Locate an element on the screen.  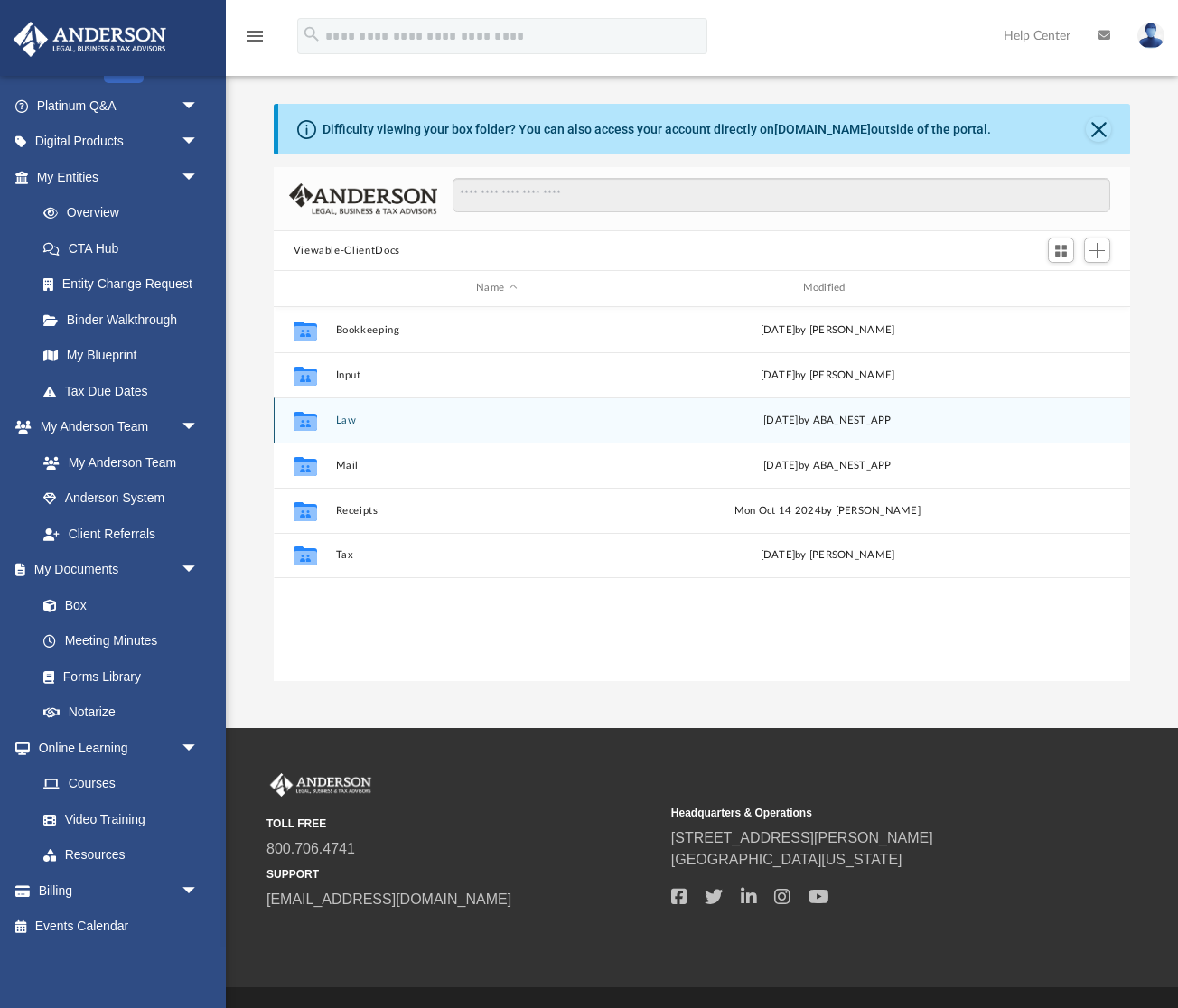
button: Mail is located at coordinates (496, 465).